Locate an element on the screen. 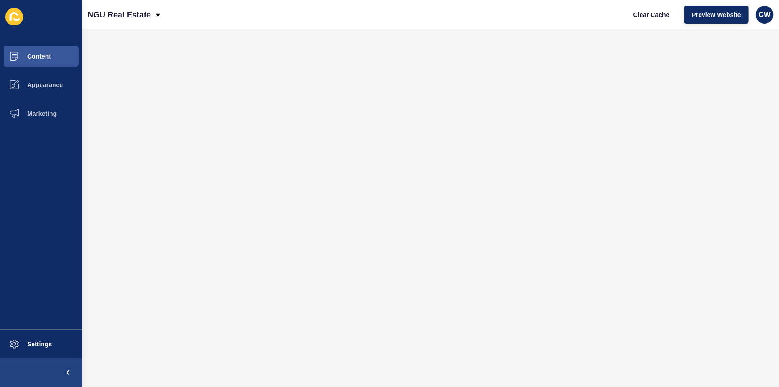  span: CW is located at coordinates (765, 15).